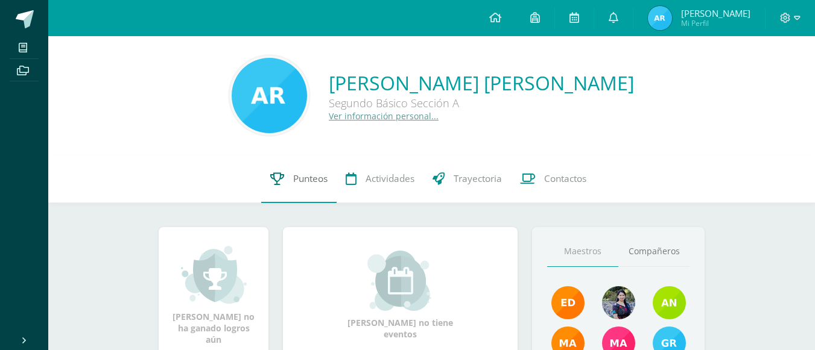 Image resolution: width=815 pixels, height=350 pixels. Describe the element at coordinates (310, 179) in the screenshot. I see `span: Punteos` at that location.